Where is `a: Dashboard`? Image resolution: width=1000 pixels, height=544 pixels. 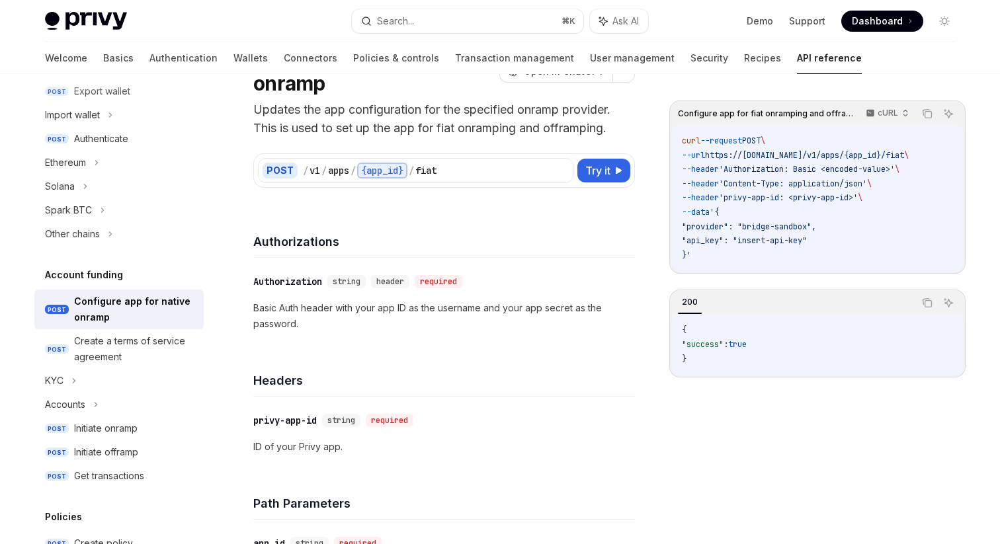 a: Dashboard is located at coordinates (882, 21).